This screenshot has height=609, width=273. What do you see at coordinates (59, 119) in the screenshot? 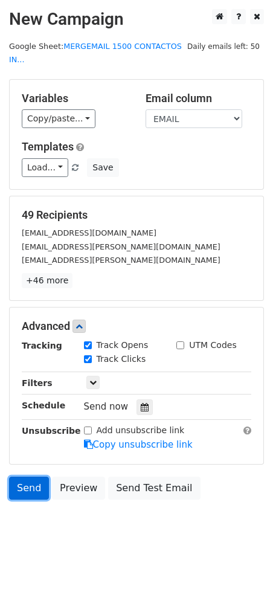
I see `a: Copy/paste...` at bounding box center [59, 119].